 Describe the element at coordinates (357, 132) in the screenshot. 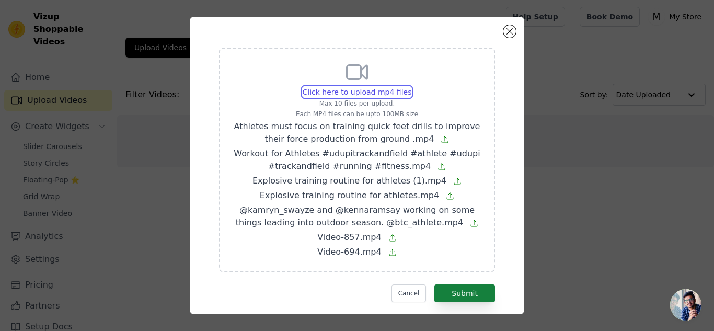

I see `span: Athletes must focus on training quick feet drills to improve their force production from ground .mp4` at that location.